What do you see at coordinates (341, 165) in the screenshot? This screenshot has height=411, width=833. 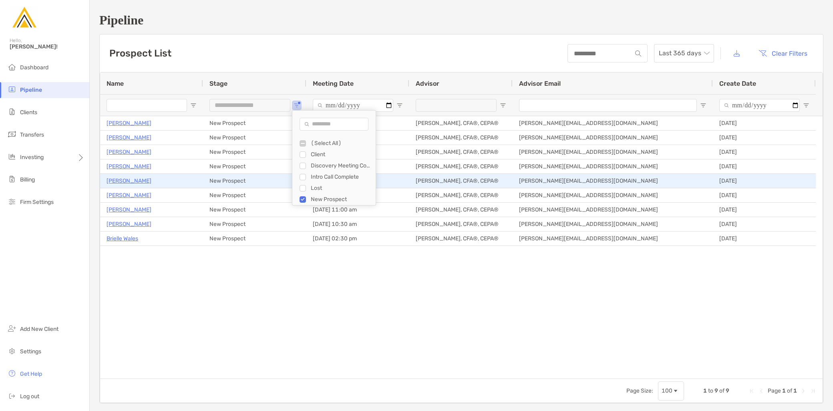 I see `div: Discovery Meeting Complete` at bounding box center [341, 165].